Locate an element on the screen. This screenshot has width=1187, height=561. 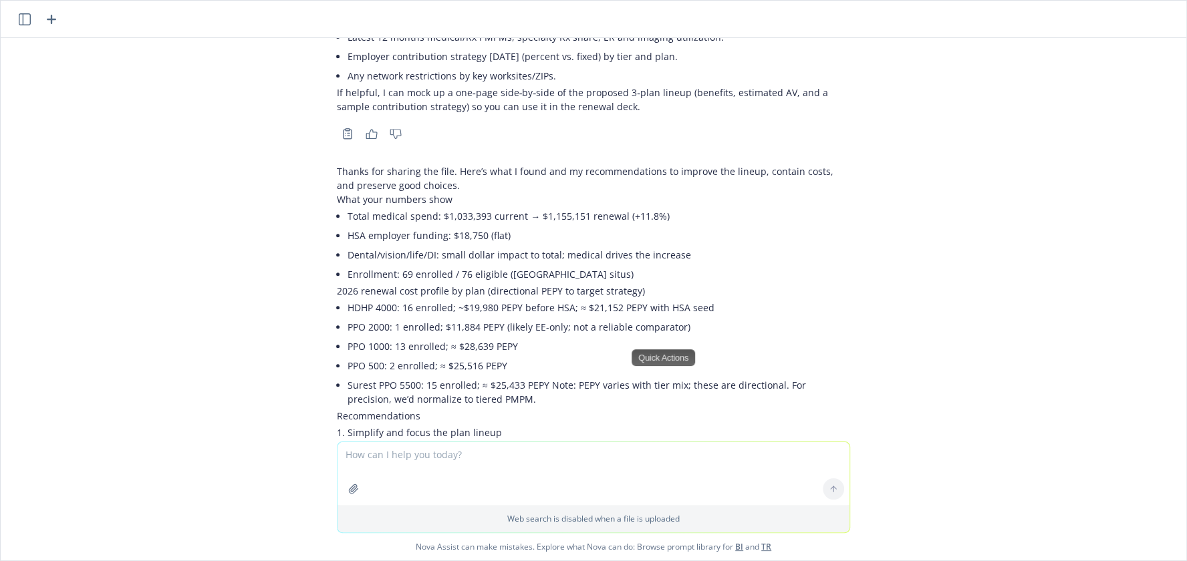
a: BI is located at coordinates (739, 547).